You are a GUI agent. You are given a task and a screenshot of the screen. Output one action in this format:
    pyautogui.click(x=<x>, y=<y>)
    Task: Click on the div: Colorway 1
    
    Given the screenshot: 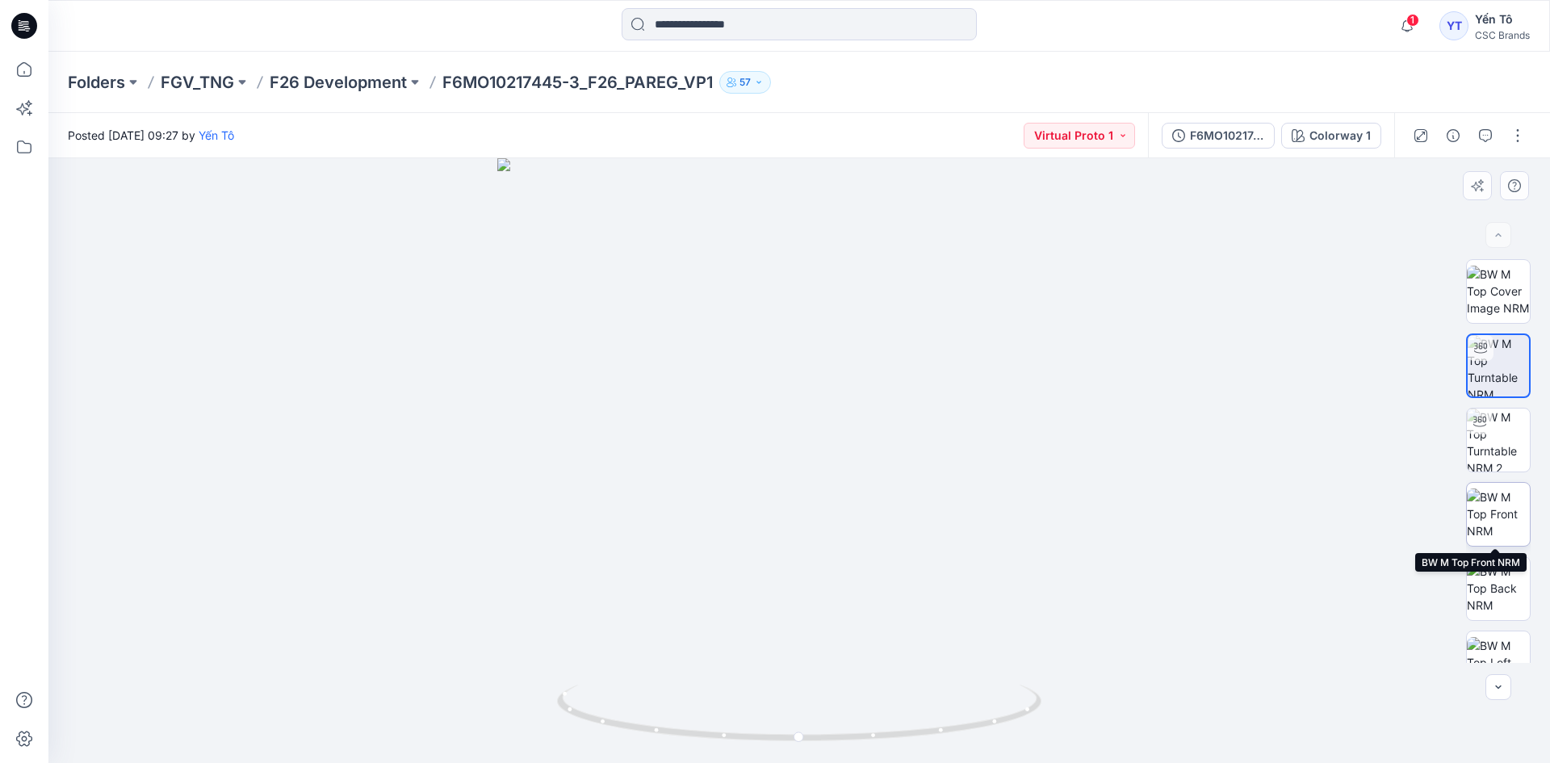 What is the action you would take?
    pyautogui.click(x=1340, y=136)
    